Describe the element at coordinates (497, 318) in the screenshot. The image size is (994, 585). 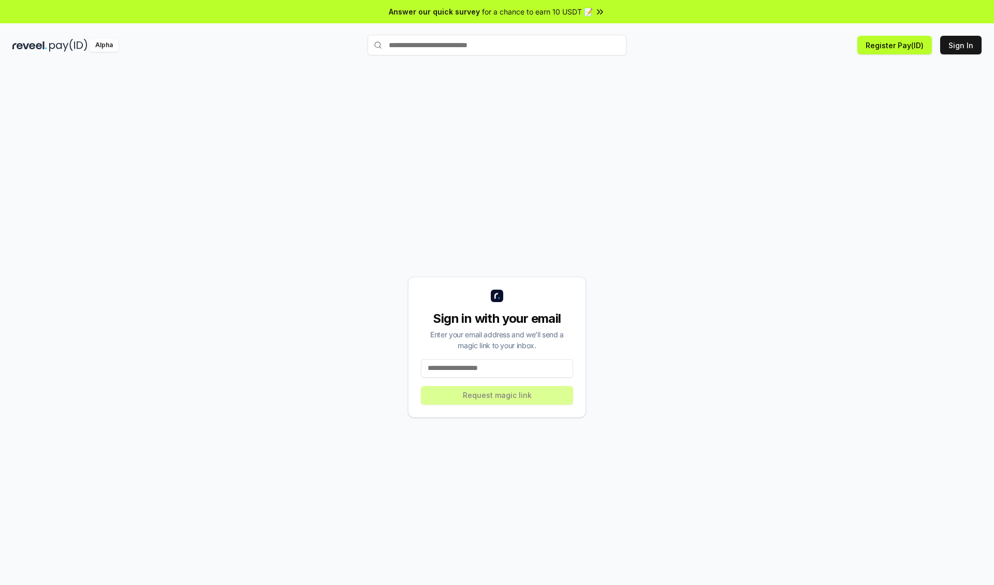
I see `div: Sign in with your email` at that location.